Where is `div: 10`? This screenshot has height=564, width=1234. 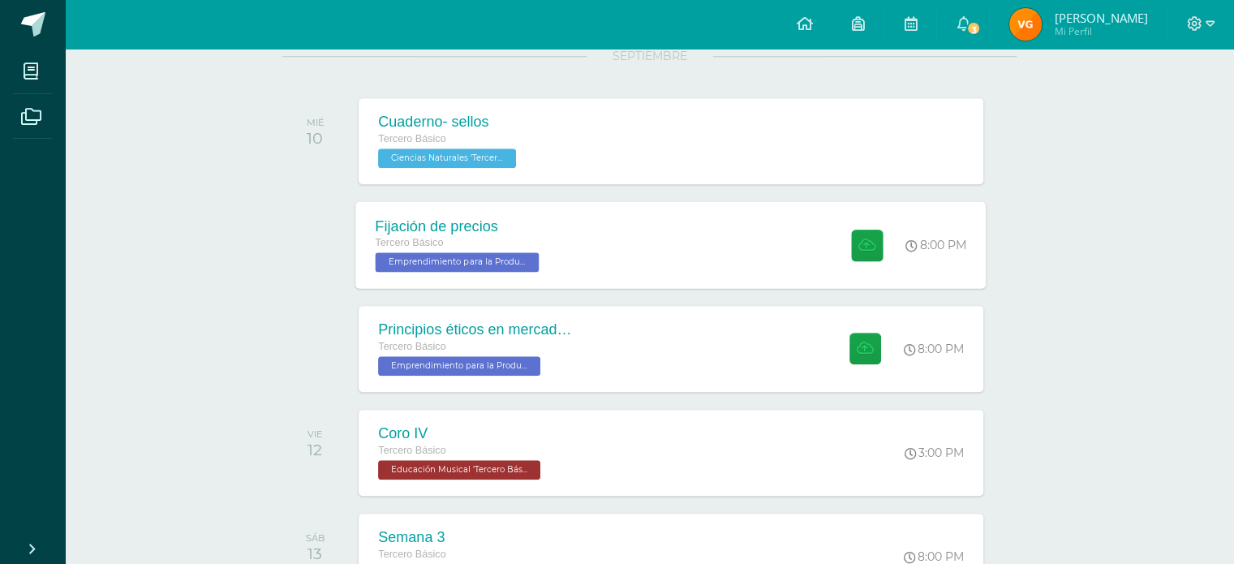
div: 10 is located at coordinates (315, 138).